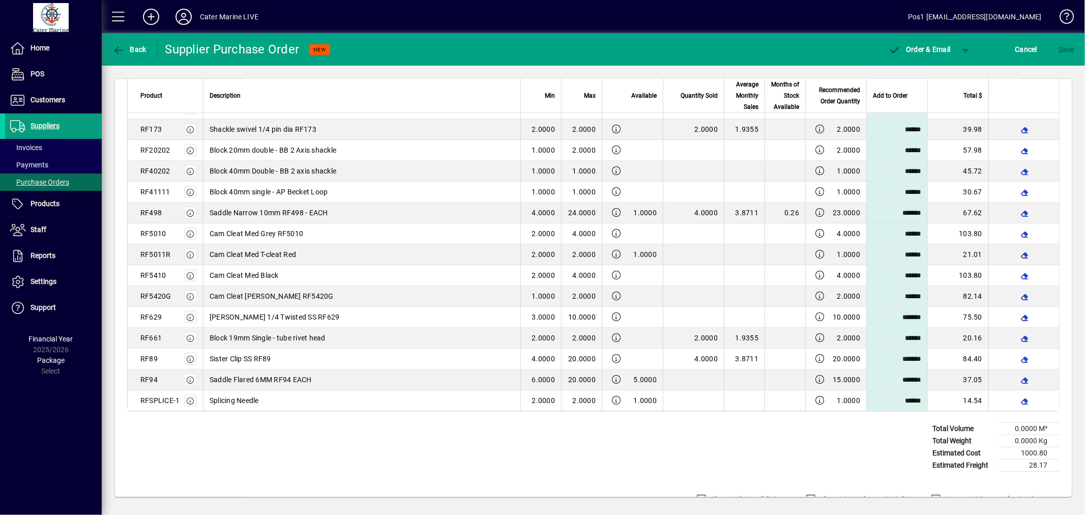 The width and height of the screenshot is (1085, 515). What do you see at coordinates (362, 150) in the screenshot?
I see `td: Block 20mm double - BB 2 Axis shackle` at bounding box center [362, 150].